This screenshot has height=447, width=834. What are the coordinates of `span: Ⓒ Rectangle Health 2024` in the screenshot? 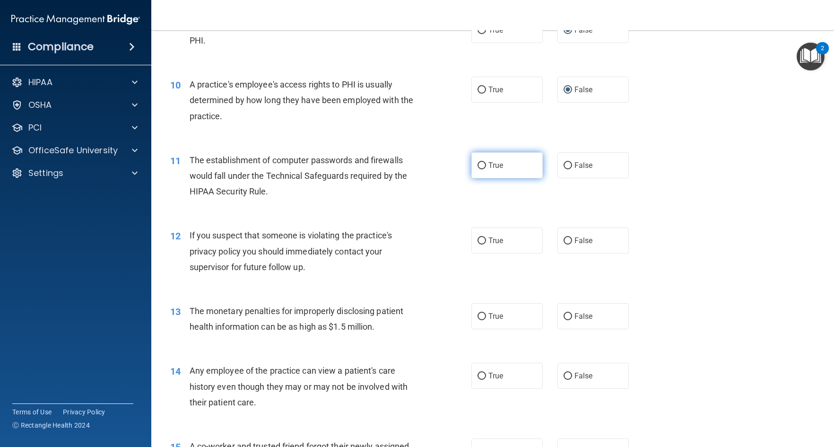 It's located at (51, 425).